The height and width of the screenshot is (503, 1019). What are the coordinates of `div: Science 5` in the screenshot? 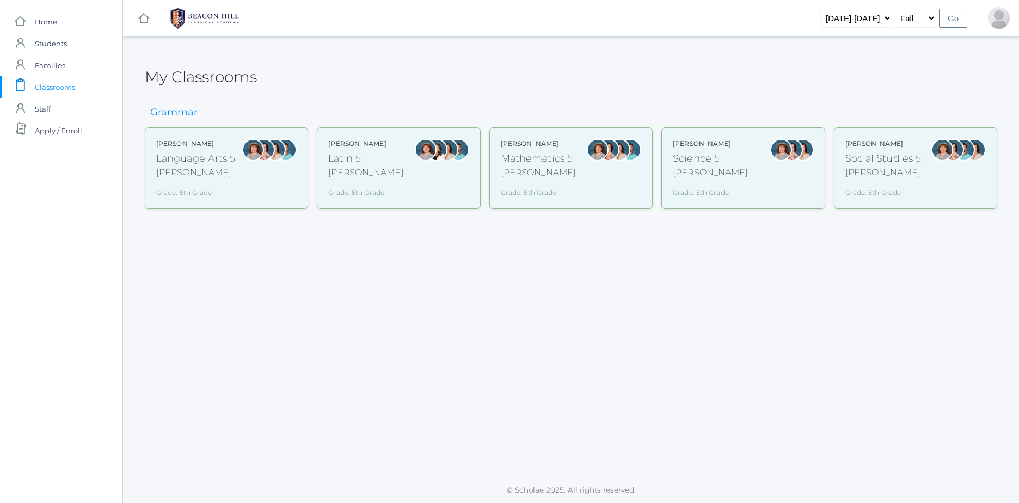 It's located at (711, 158).